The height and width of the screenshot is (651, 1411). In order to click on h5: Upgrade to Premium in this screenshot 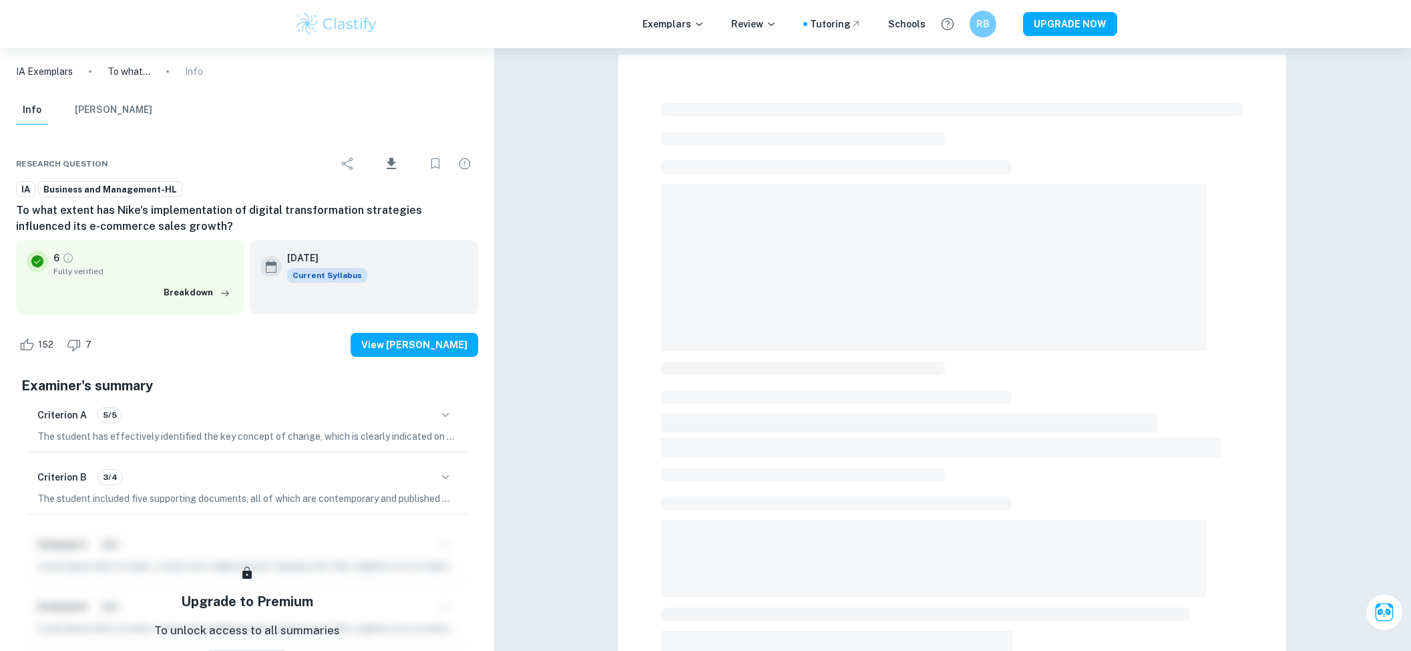, I will do `click(247, 601)`.